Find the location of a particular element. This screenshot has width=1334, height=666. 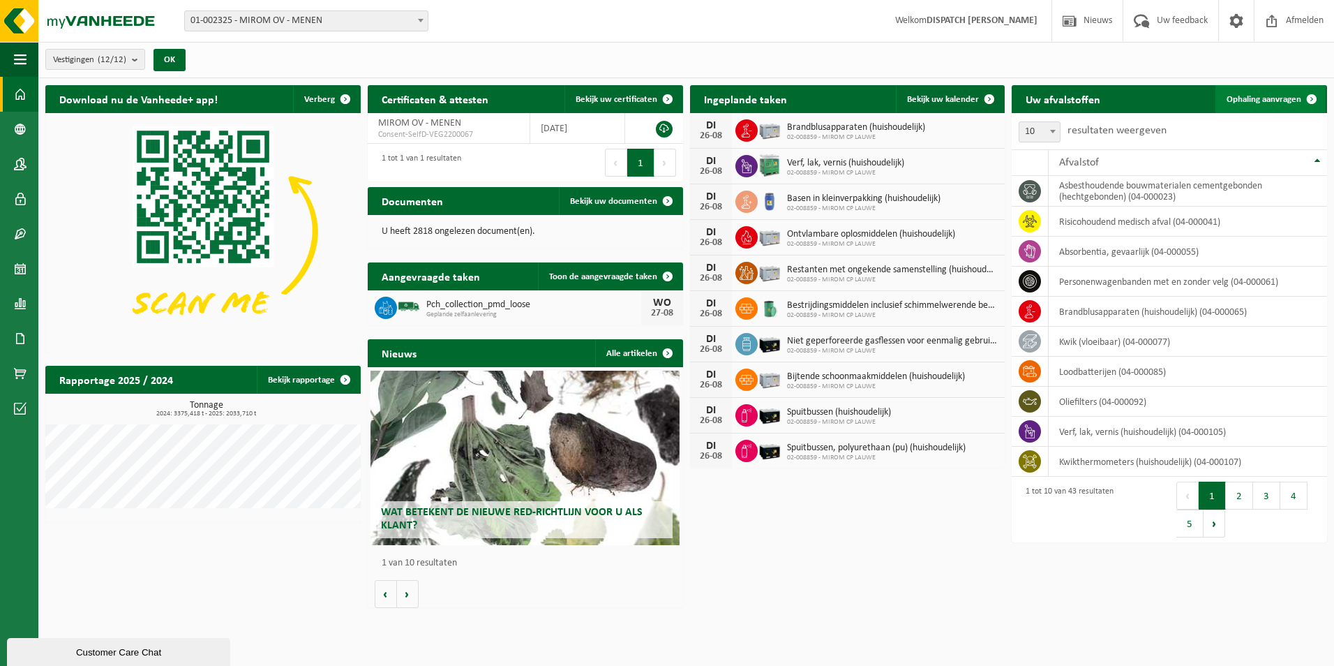

span: MIROM OV - MENEN is located at coordinates (419, 123).